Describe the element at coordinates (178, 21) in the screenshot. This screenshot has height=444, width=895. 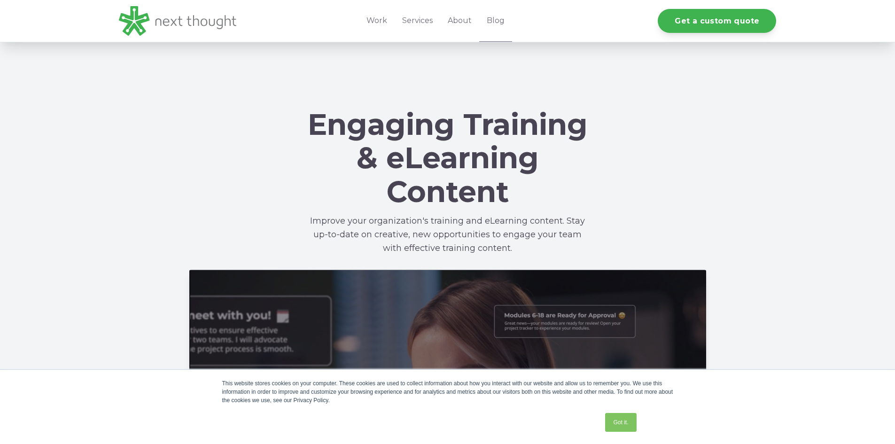
I see `img: LG - NextThought Logo` at that location.